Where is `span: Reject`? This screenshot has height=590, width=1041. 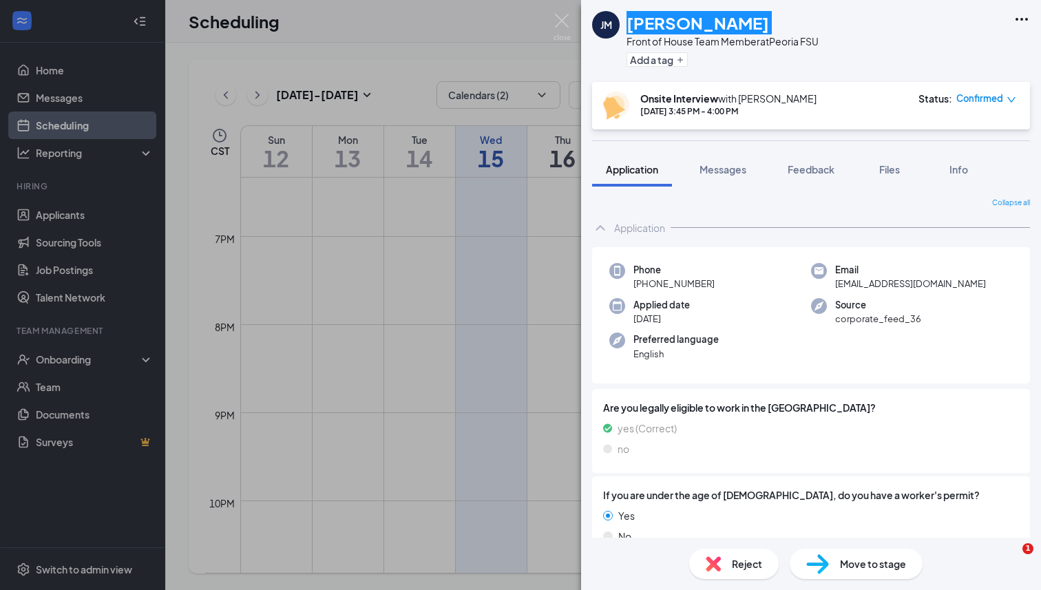
span: Reject is located at coordinates (747, 564).